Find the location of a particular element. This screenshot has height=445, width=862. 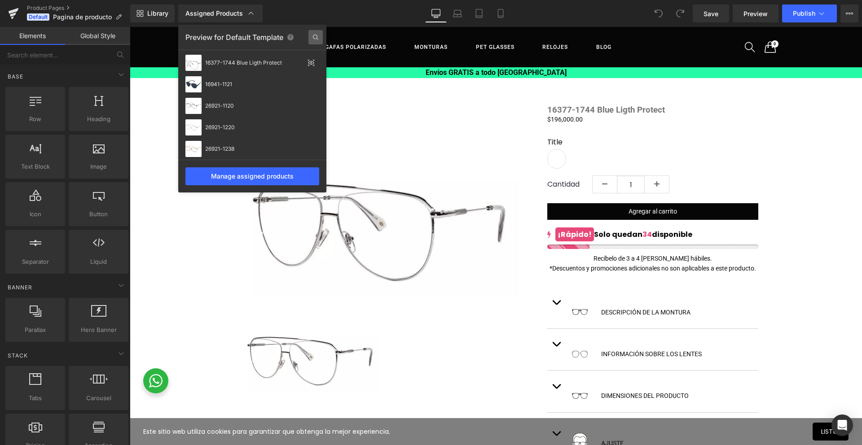

div: 26921-1220 is located at coordinates (255, 128).